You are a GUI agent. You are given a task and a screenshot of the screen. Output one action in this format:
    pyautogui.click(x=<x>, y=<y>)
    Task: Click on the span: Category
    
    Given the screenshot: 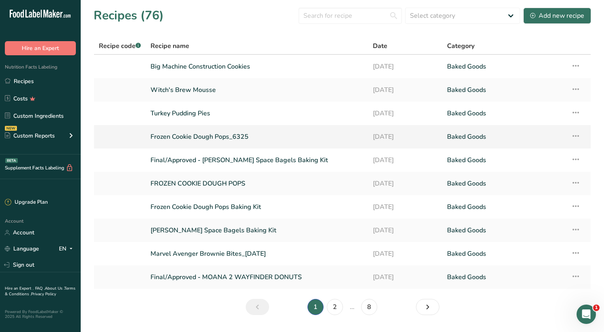 What is the action you would take?
    pyautogui.click(x=461, y=46)
    